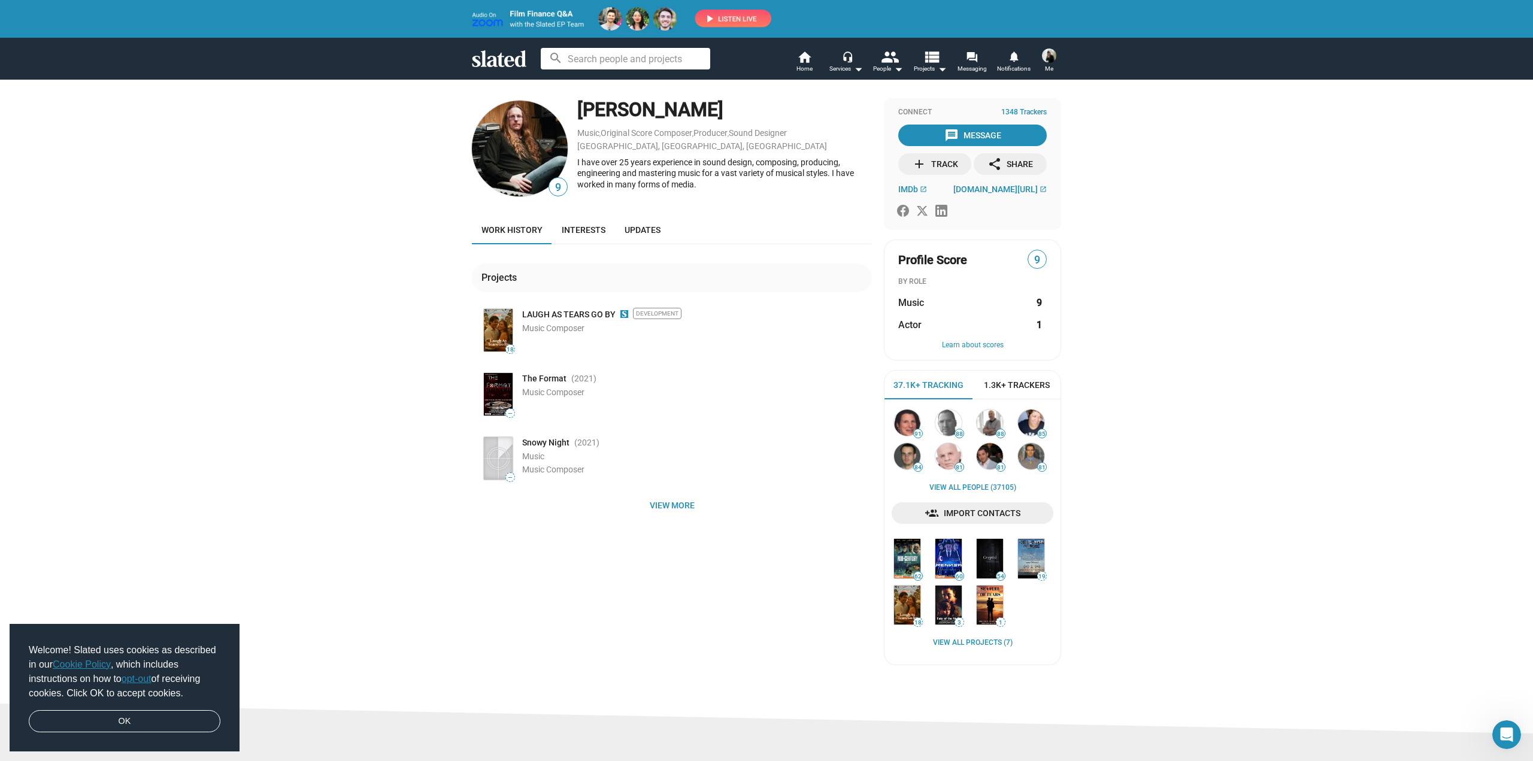  What do you see at coordinates (948, 605) in the screenshot?
I see `img: Fate of the Night` at bounding box center [948, 605].